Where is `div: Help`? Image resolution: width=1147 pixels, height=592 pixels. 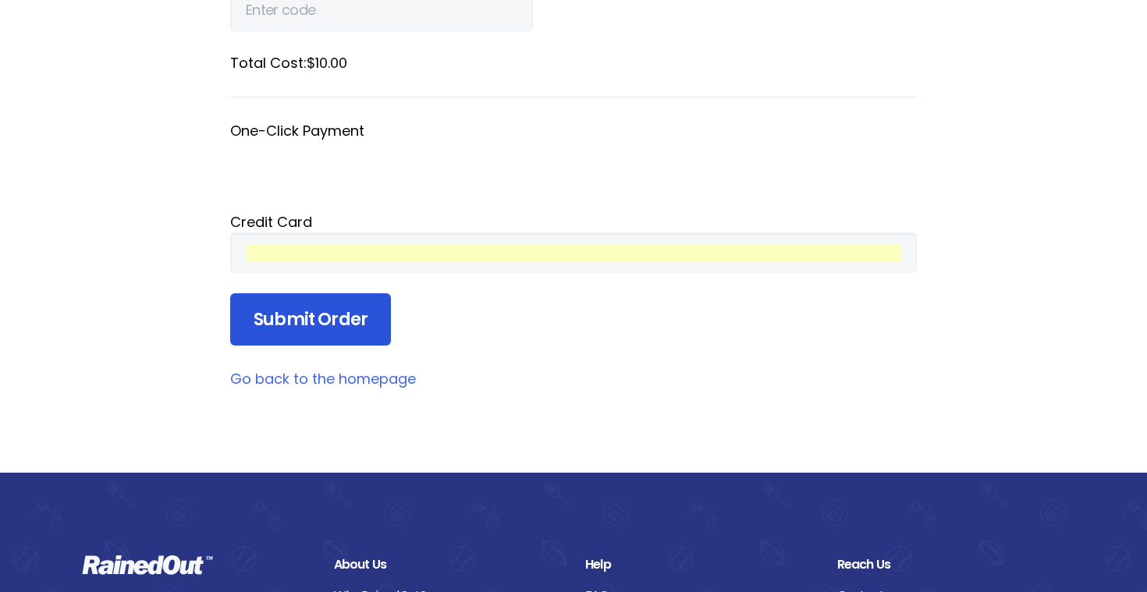
div: Help is located at coordinates (699, 565).